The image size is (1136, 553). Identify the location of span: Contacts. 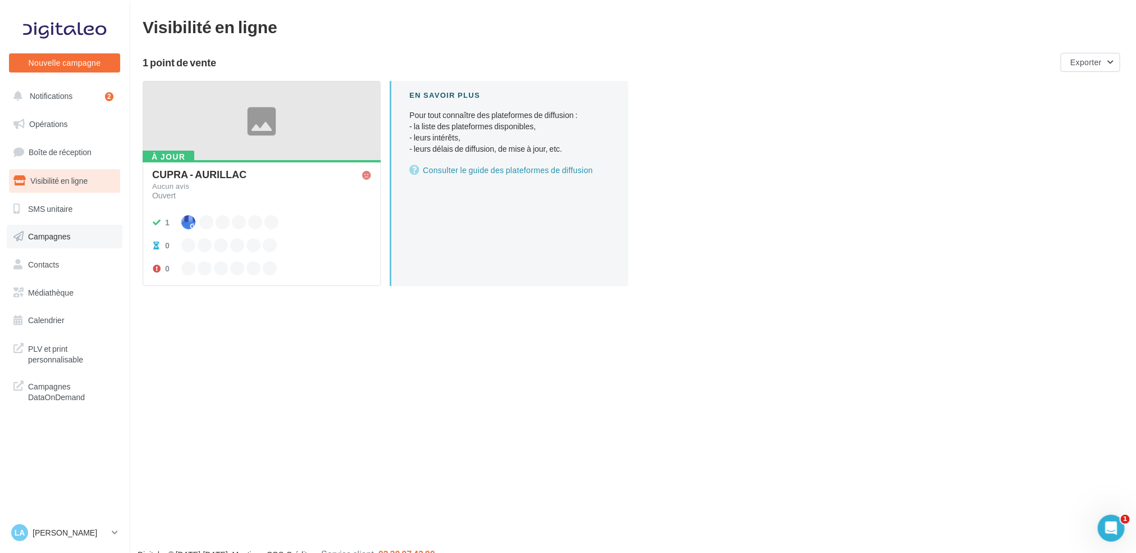
(43, 264).